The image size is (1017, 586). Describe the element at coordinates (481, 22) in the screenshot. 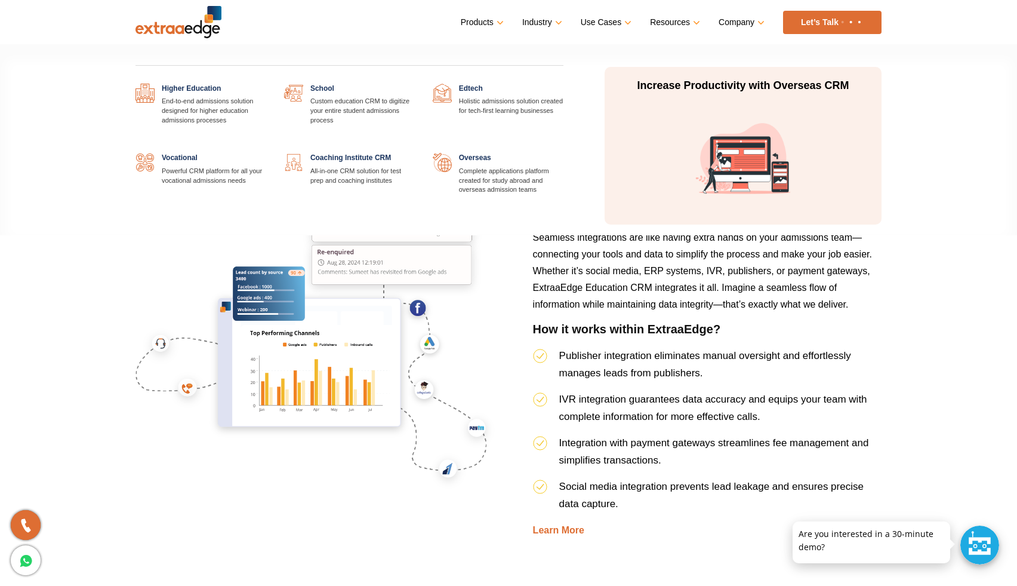

I see `a: Products` at that location.